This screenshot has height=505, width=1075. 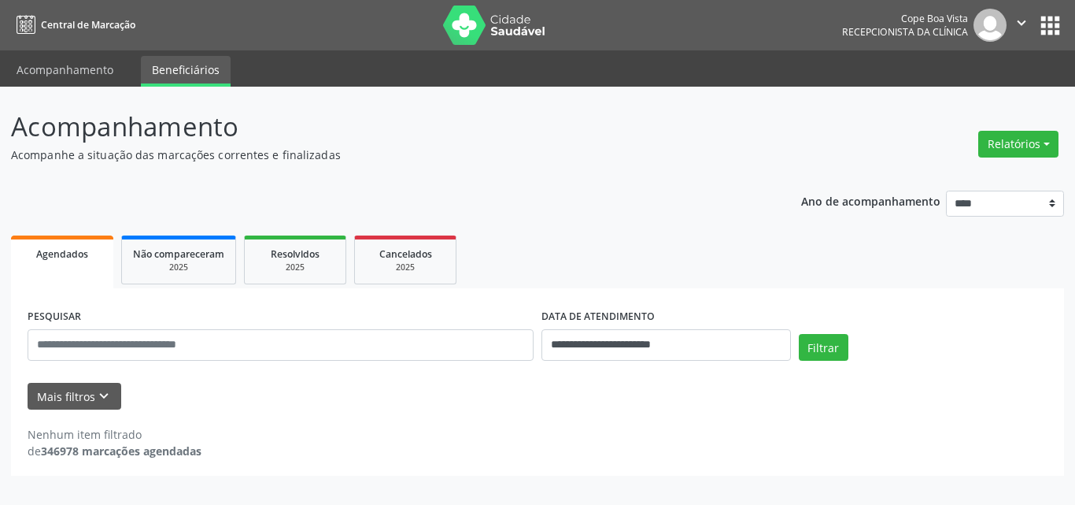 I want to click on label: PESQUISAR, so click(x=54, y=316).